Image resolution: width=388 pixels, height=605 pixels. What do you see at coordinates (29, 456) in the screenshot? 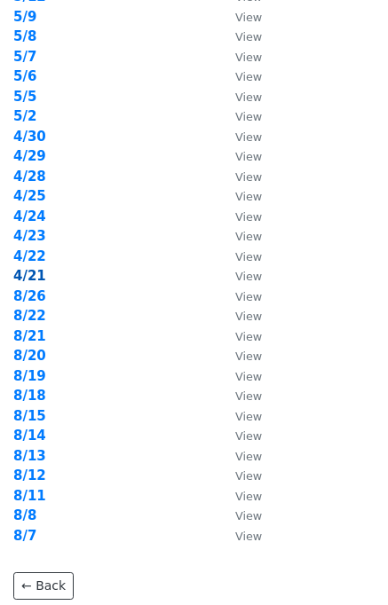
I see `strong: 8/13` at bounding box center [29, 456].